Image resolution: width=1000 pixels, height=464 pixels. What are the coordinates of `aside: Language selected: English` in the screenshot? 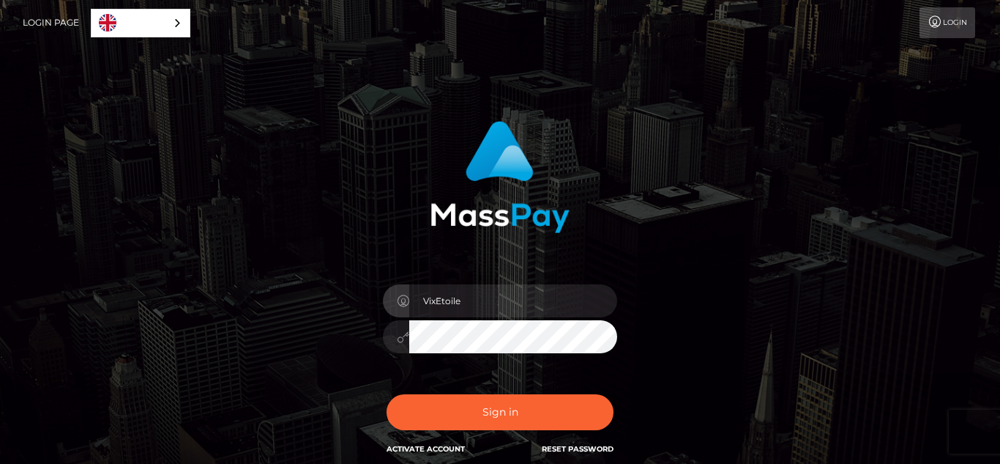 It's located at (141, 23).